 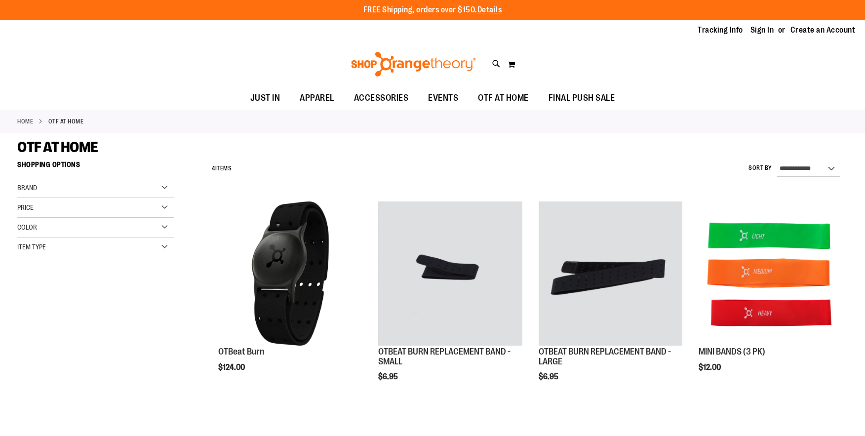 I want to click on img: Main view of OTBeat Burn 6.0-C, so click(x=290, y=273).